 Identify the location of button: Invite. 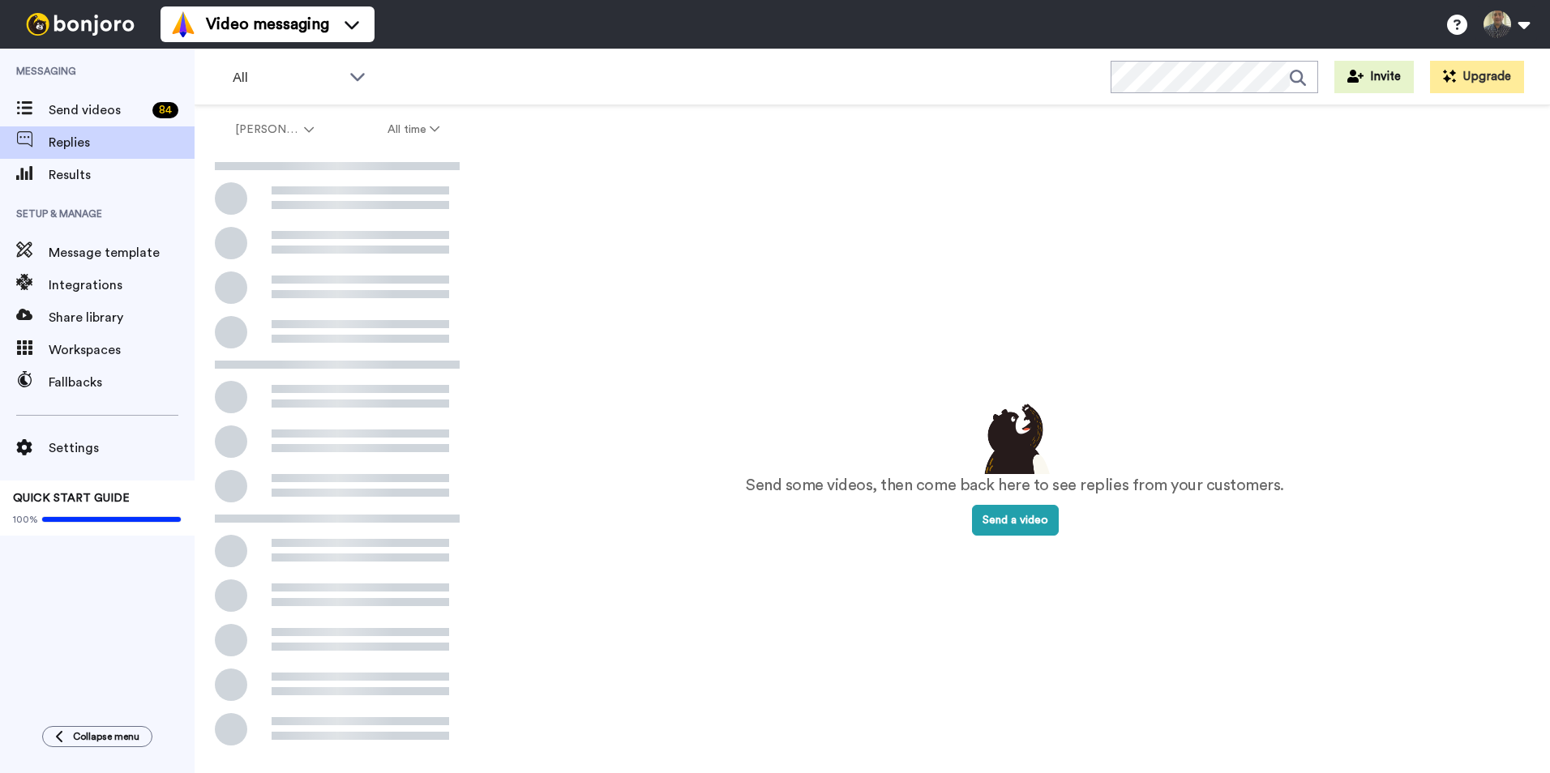
(1374, 77).